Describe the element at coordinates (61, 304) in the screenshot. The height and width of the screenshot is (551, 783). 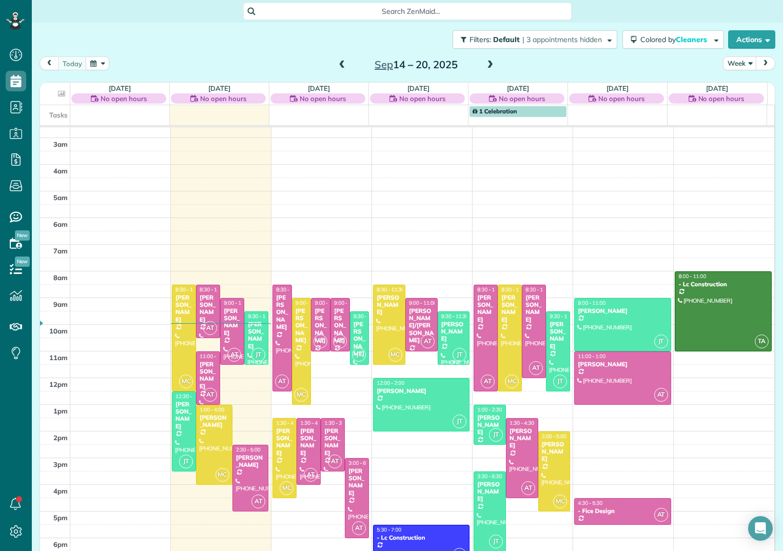
I see `span: 9am` at that location.